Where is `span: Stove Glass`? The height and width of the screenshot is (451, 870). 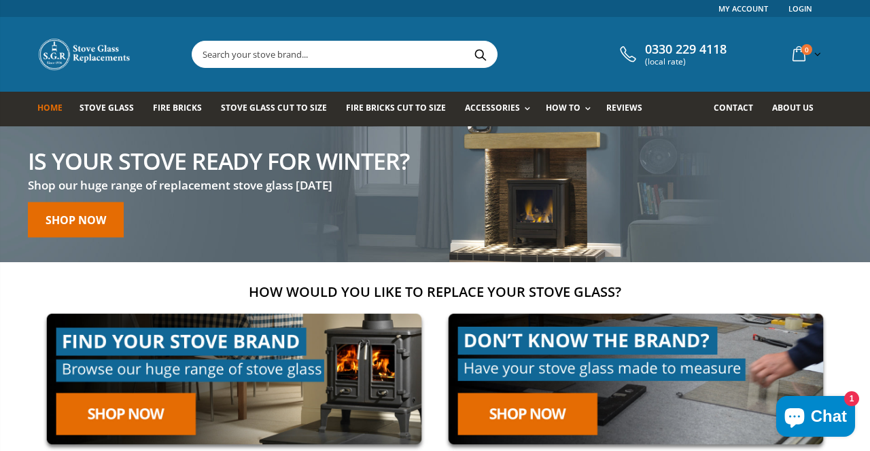
span: Stove Glass is located at coordinates (107, 107).